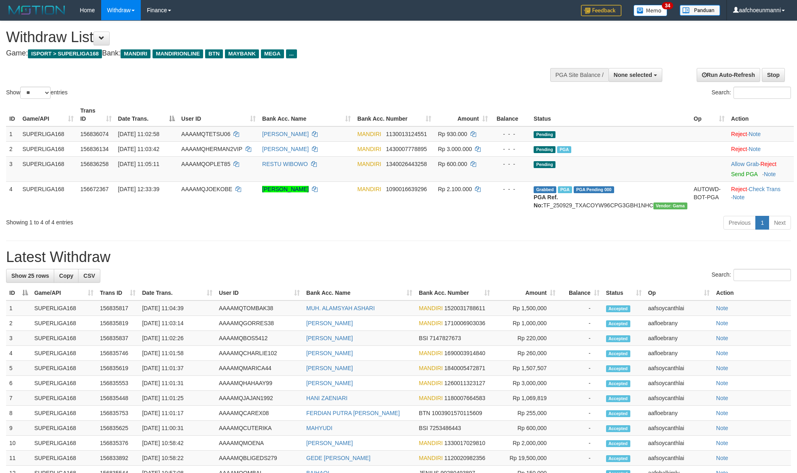 This screenshot has height=473, width=797. What do you see at coordinates (66, 276) in the screenshot?
I see `a: Copy` at bounding box center [66, 276].